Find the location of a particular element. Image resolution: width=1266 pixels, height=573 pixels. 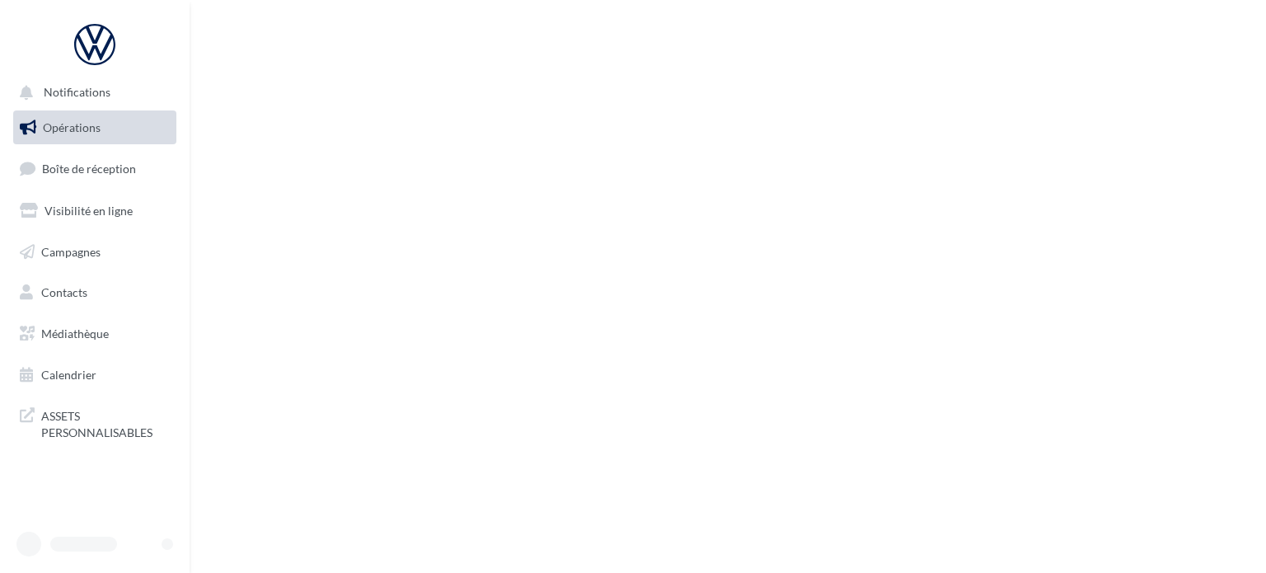

span: ASSETS PERSONNALISABLES is located at coordinates (105, 422).